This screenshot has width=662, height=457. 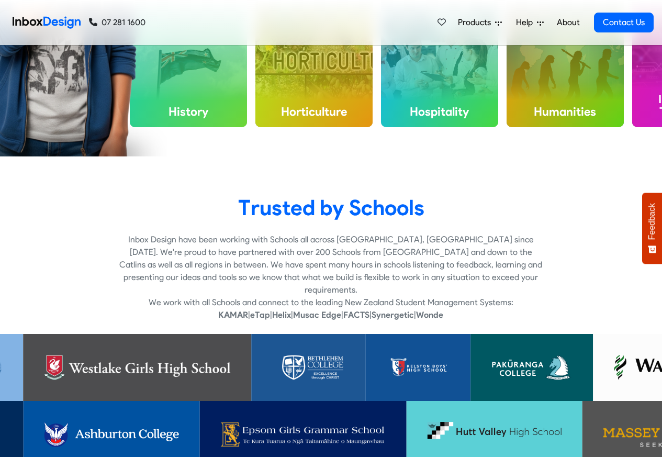 I want to click on span: Feedback, so click(x=653, y=222).